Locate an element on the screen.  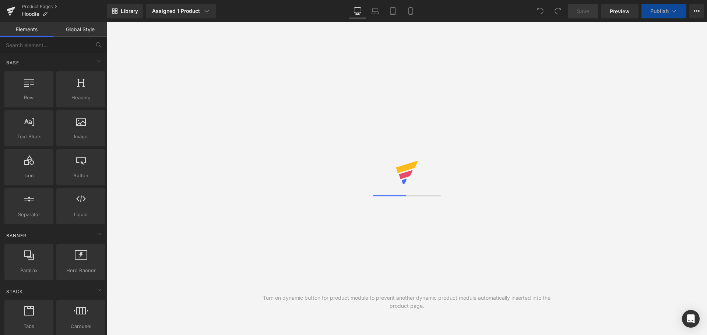
span: Stack is located at coordinates (14, 292).